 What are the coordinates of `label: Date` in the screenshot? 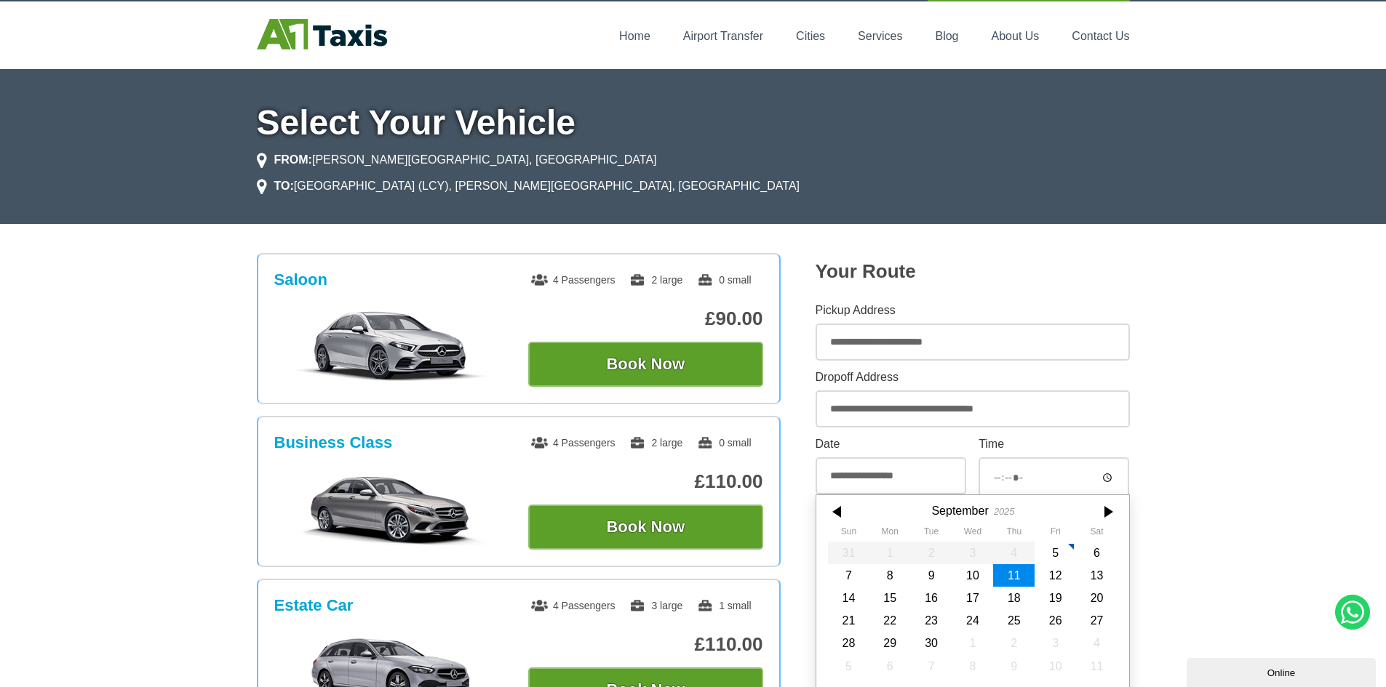 It's located at (890, 444).